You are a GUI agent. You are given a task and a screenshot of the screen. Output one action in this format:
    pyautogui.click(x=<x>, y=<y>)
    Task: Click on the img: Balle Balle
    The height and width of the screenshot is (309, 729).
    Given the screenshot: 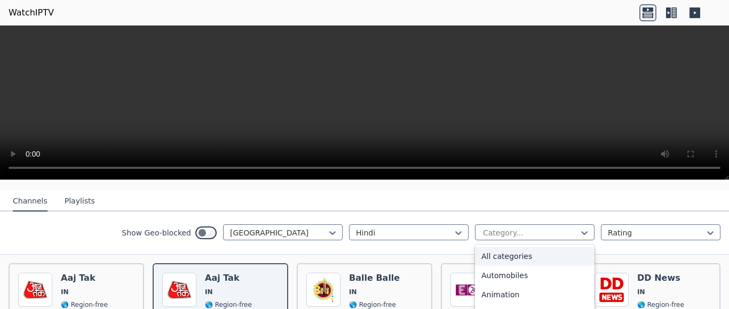 What is the action you would take?
    pyautogui.click(x=323, y=290)
    